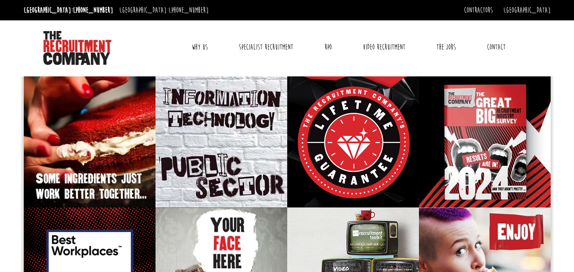  What do you see at coordinates (446, 47) in the screenshot?
I see `a: The Jobs` at bounding box center [446, 47].